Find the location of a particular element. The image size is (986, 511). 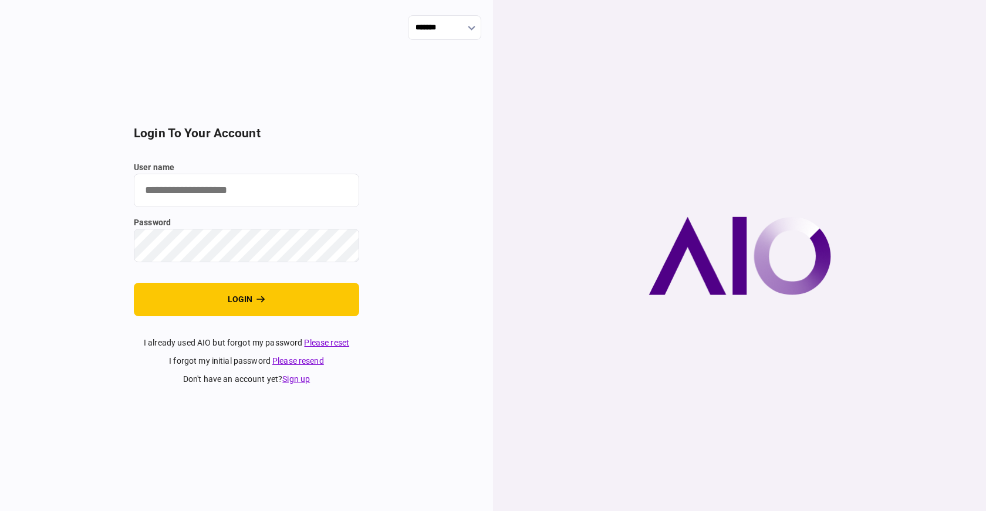

input: user name is located at coordinates (247, 190).